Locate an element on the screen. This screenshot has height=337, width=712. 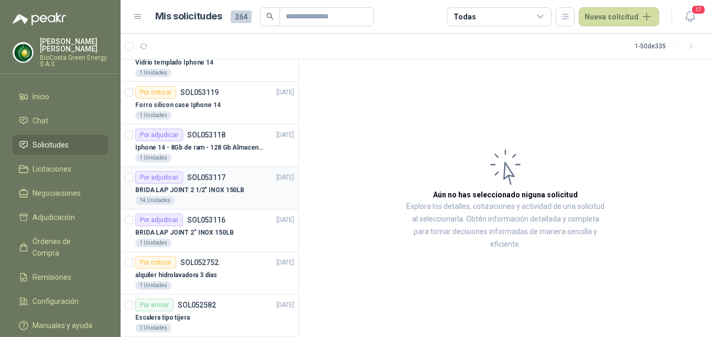
h1: Mis solicitudes is located at coordinates (189, 16).